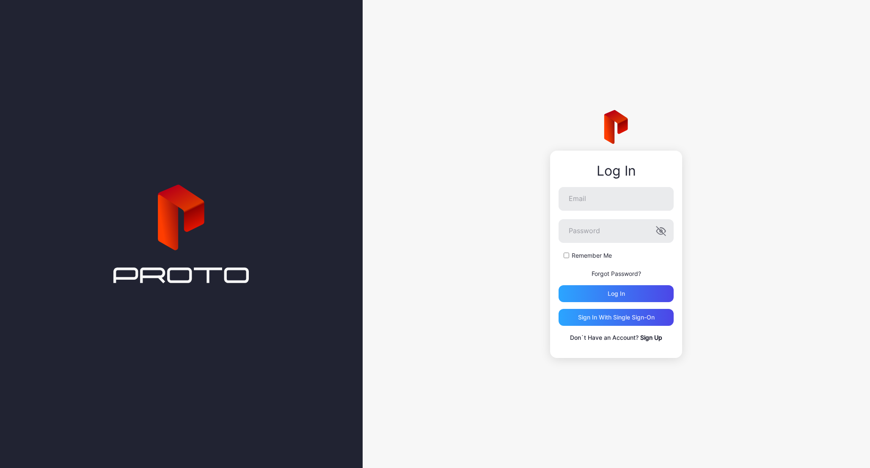 This screenshot has height=468, width=870. What do you see at coordinates (591, 255) in the screenshot?
I see `label: Remember Me` at bounding box center [591, 255].